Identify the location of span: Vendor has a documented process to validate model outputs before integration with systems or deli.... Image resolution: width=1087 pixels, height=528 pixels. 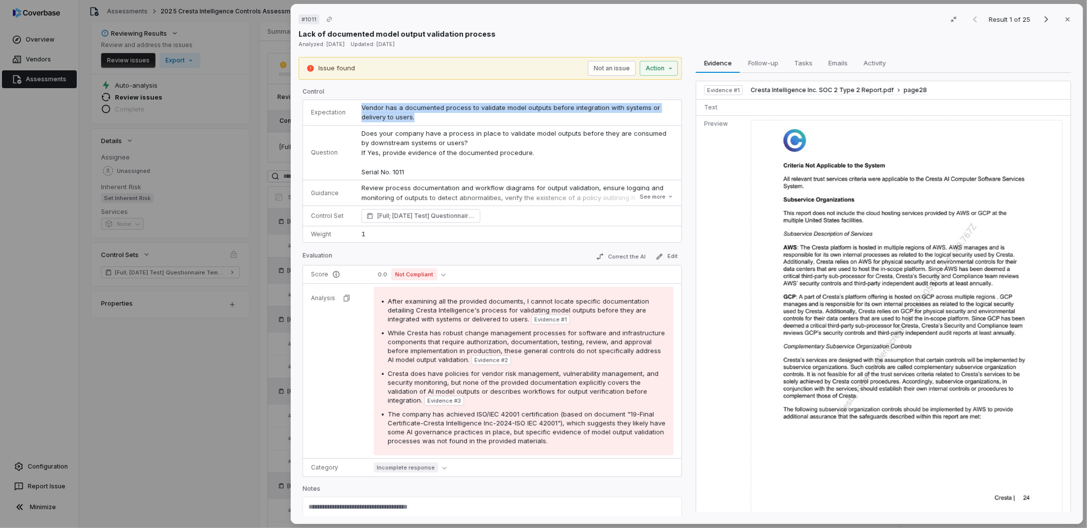
(512, 112).